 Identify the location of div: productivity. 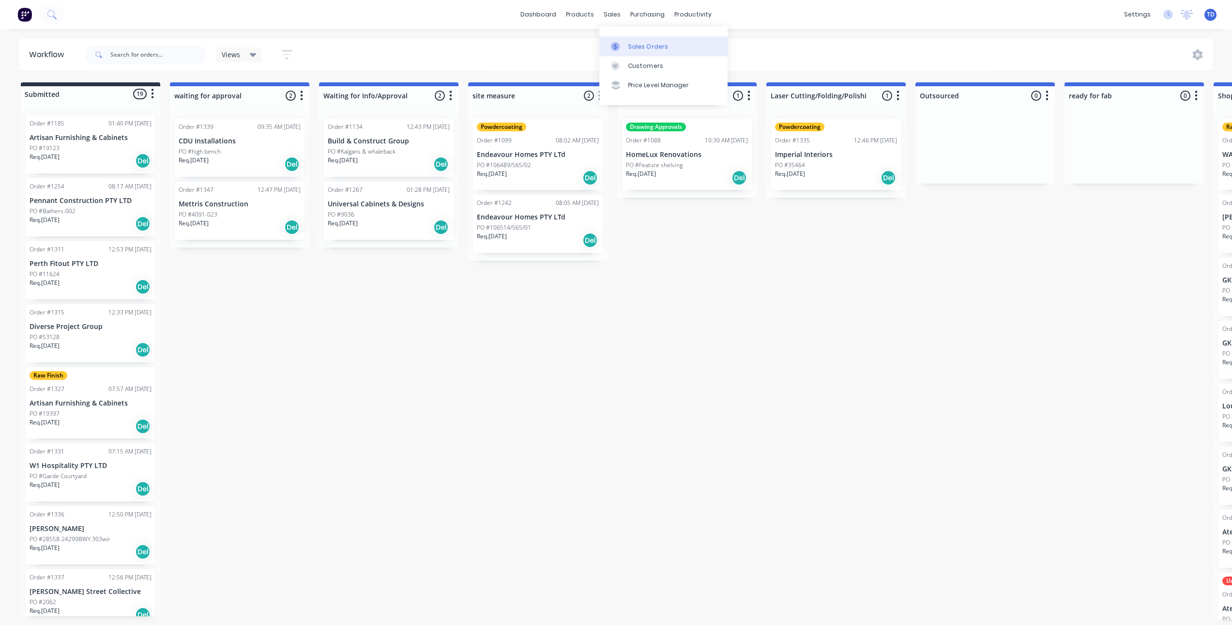
(693, 15).